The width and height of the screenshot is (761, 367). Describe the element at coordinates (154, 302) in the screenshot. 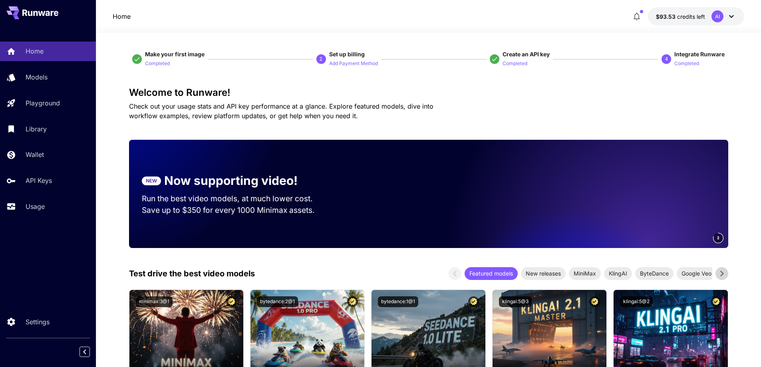

I see `button: minimax:3@1` at that location.